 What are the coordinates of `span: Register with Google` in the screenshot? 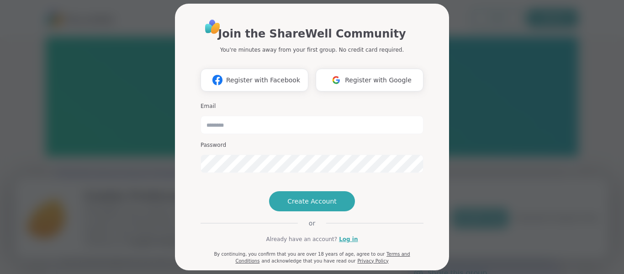 It's located at (378, 80).